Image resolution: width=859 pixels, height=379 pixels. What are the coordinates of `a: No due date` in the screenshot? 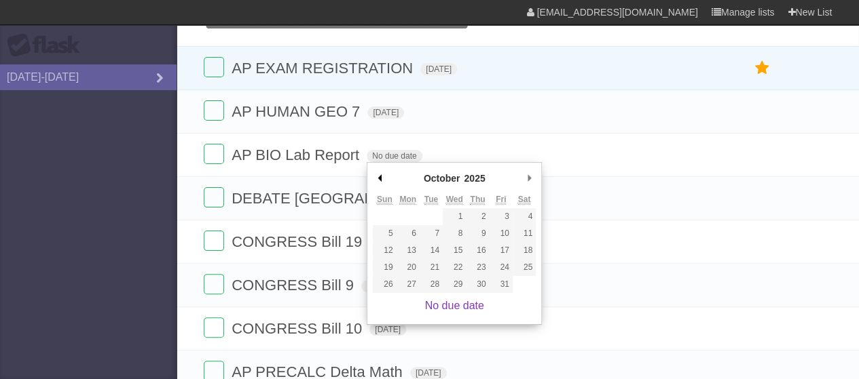 It's located at (454, 305).